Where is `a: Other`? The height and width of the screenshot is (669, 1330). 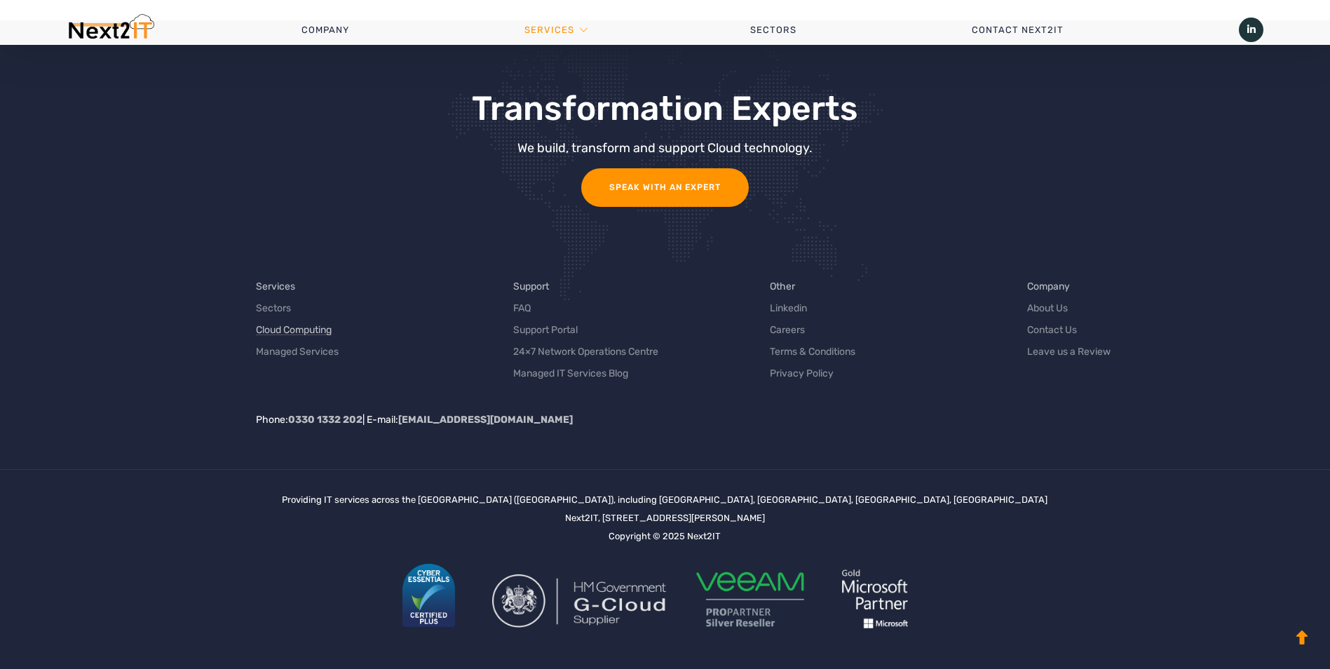
a: Other is located at coordinates (782, 286).